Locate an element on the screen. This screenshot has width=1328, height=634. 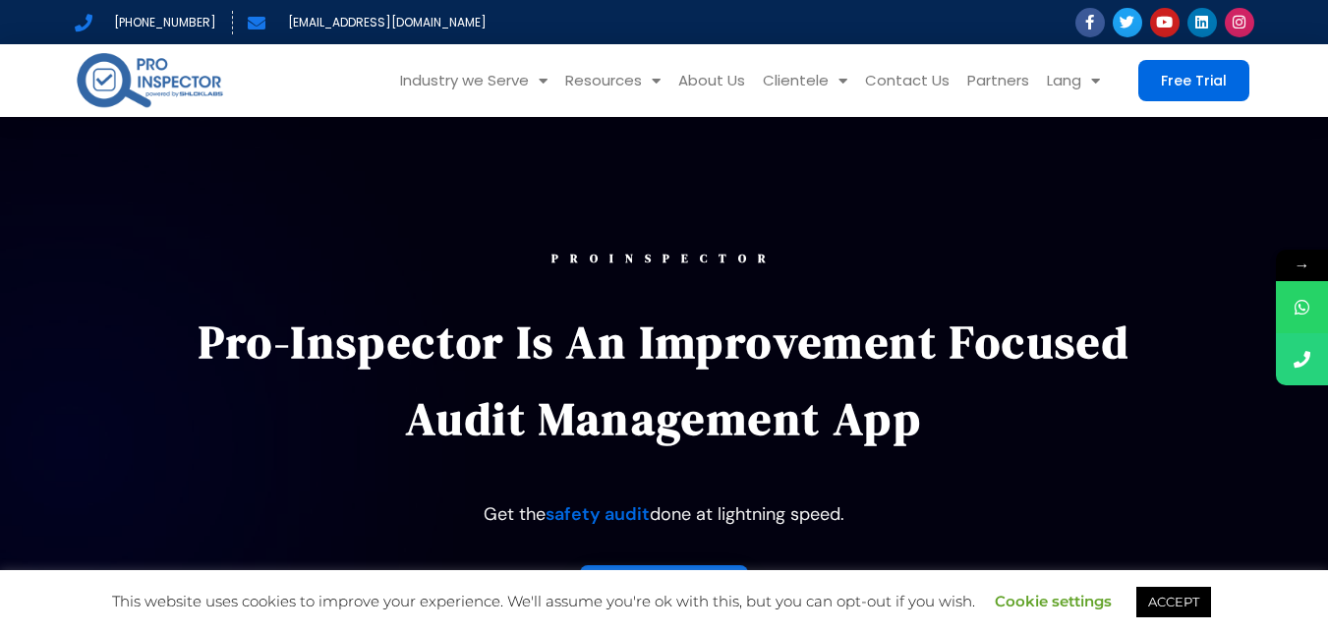
span: Free Trial is located at coordinates (1193, 81).